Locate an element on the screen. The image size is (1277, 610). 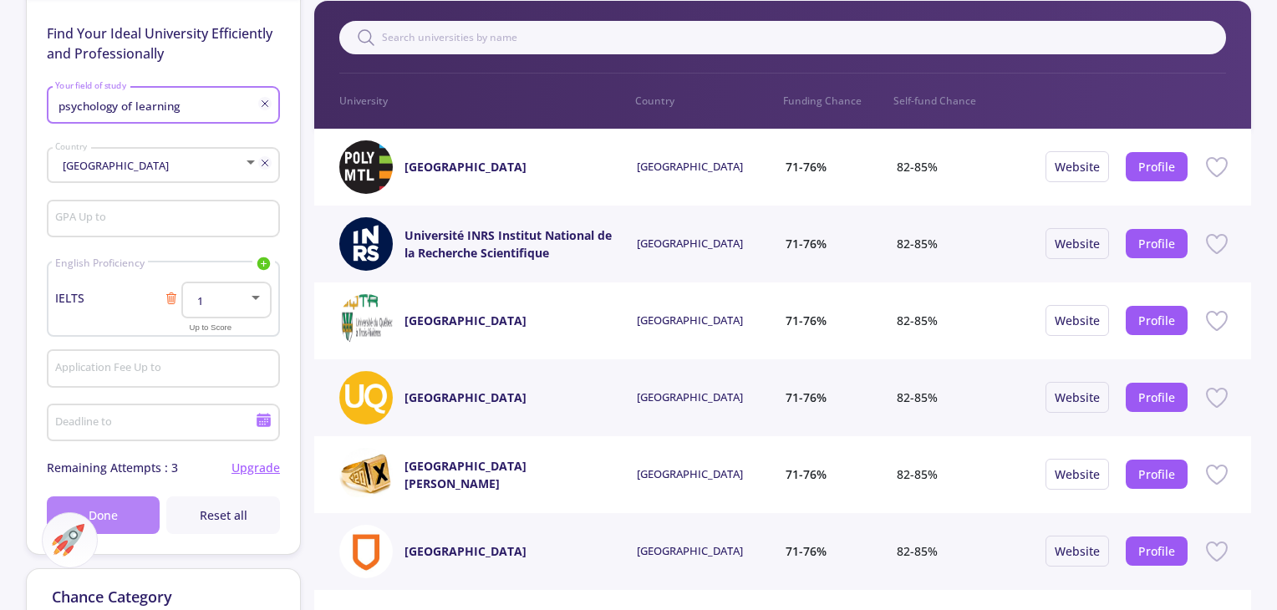
span: Upgrade is located at coordinates (256, 467).